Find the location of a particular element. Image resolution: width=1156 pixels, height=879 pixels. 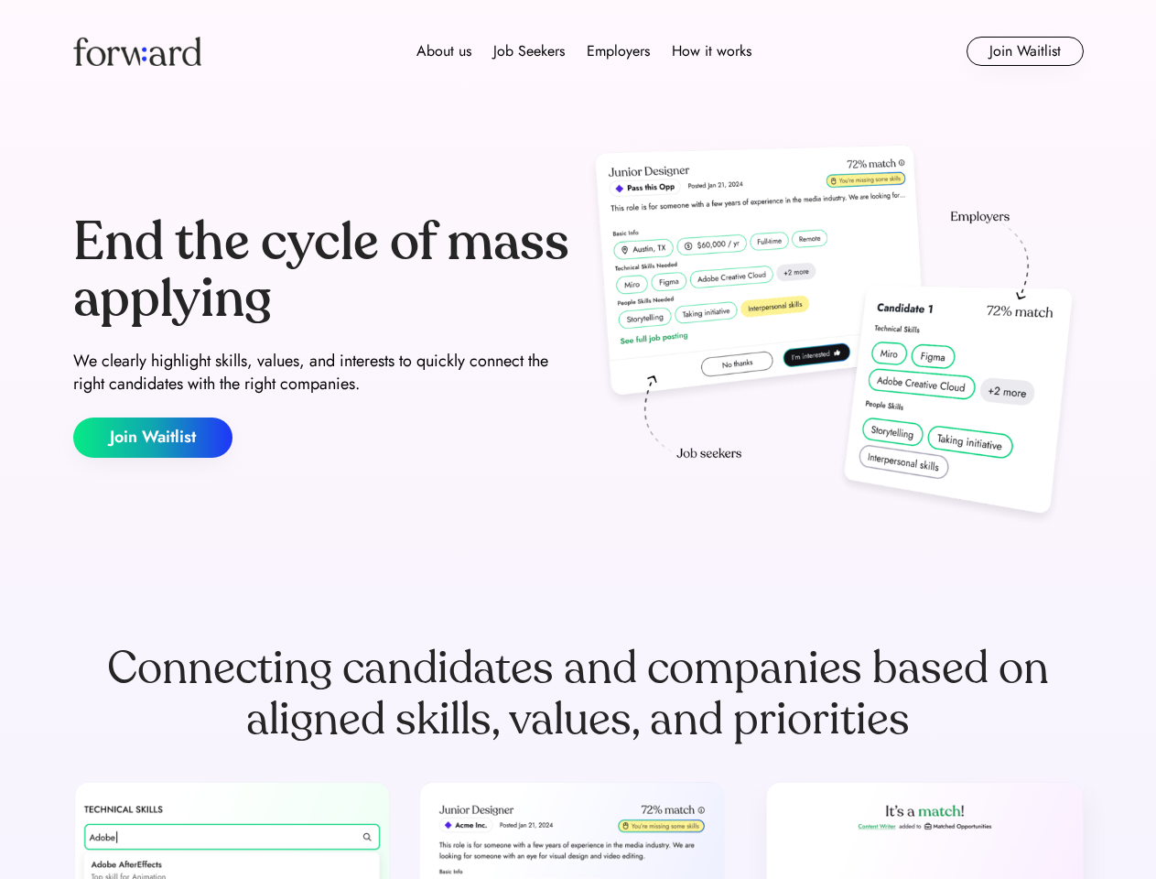

div: About us is located at coordinates (444, 51).